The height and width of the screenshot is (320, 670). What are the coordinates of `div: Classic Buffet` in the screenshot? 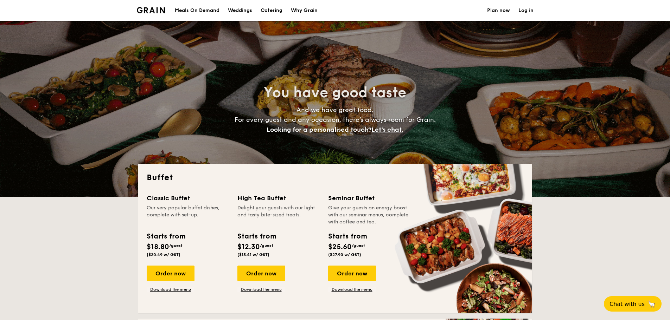 It's located at (188, 198).